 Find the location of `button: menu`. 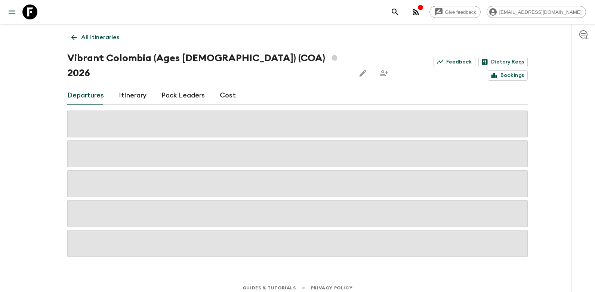

button: menu is located at coordinates (12, 12).